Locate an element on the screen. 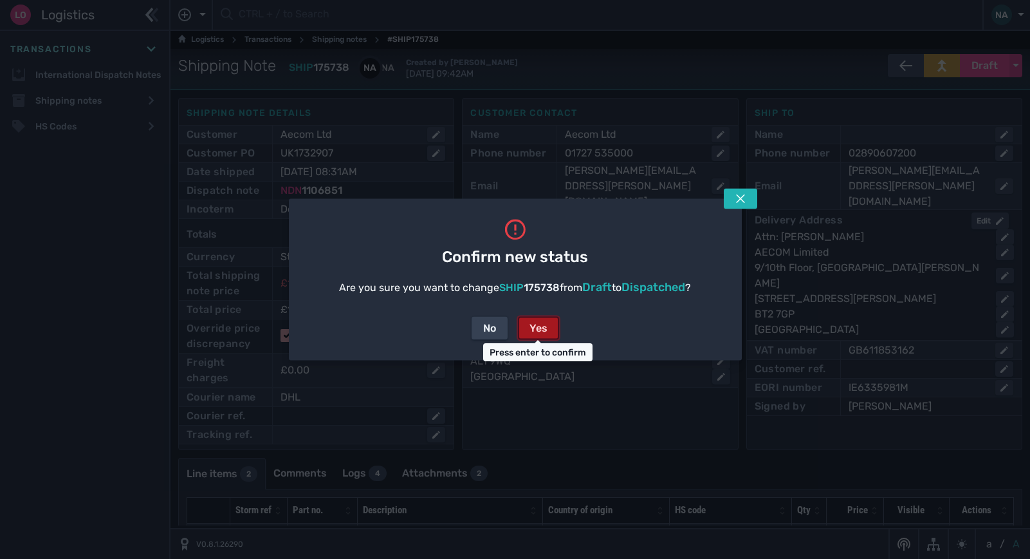 Image resolution: width=1030 pixels, height=559 pixels. div: No is located at coordinates (490, 328).